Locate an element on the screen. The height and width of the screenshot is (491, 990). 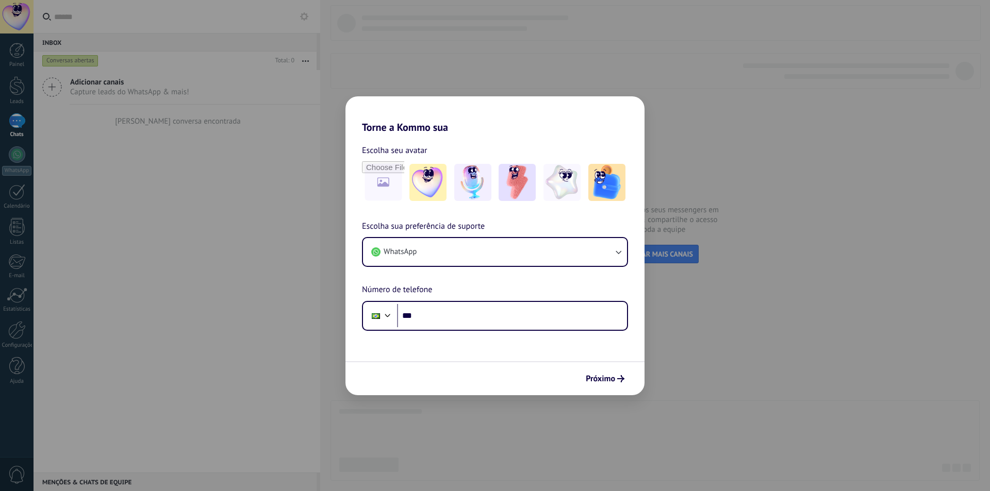
span: Escolha seu avatar is located at coordinates (395, 151).